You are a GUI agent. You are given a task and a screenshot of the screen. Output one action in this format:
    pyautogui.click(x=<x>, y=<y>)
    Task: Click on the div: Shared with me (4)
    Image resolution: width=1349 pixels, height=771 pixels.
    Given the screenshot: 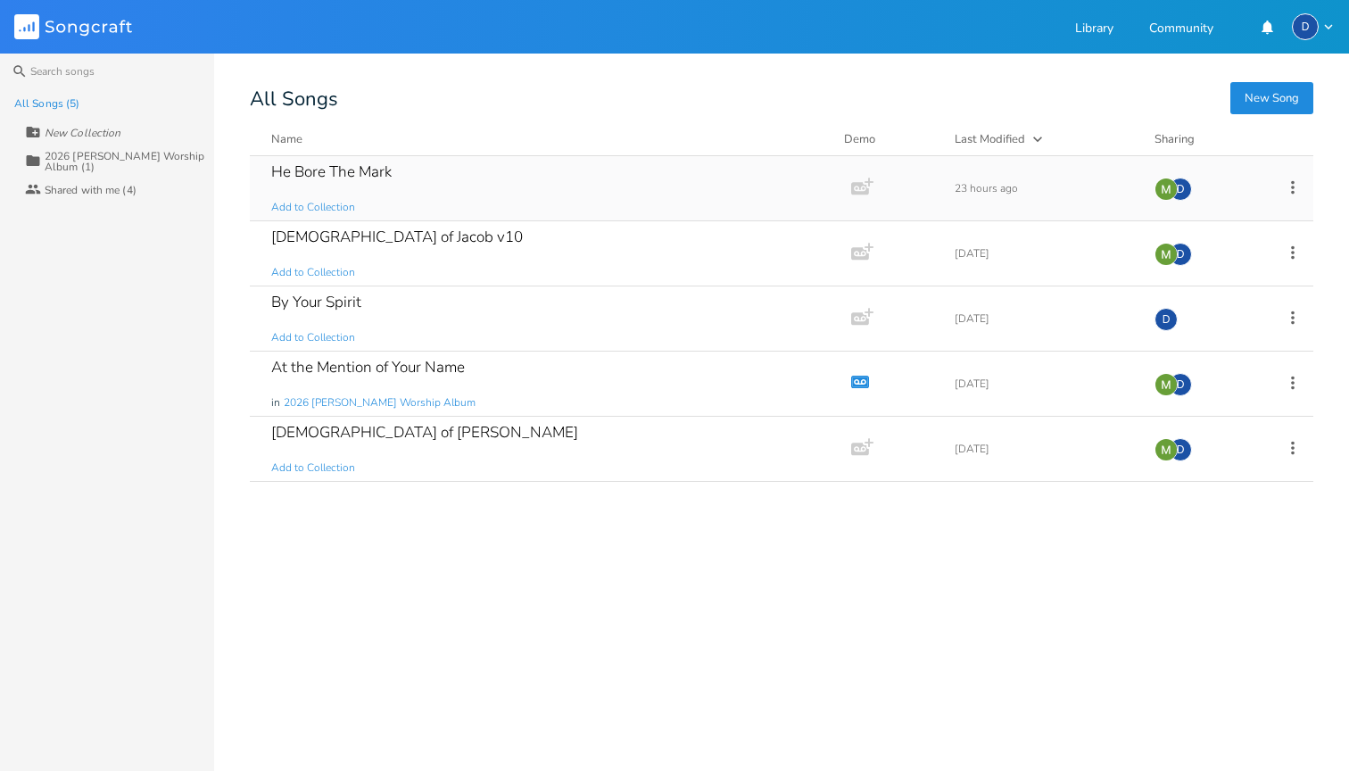 What is the action you would take?
    pyautogui.click(x=90, y=190)
    